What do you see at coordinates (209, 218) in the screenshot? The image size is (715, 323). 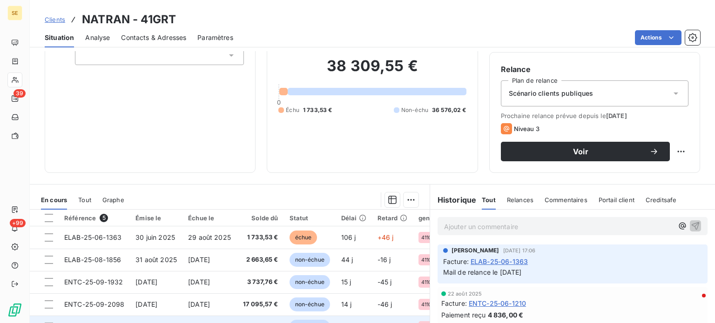 I see `div: Échue le` at bounding box center [209, 218].